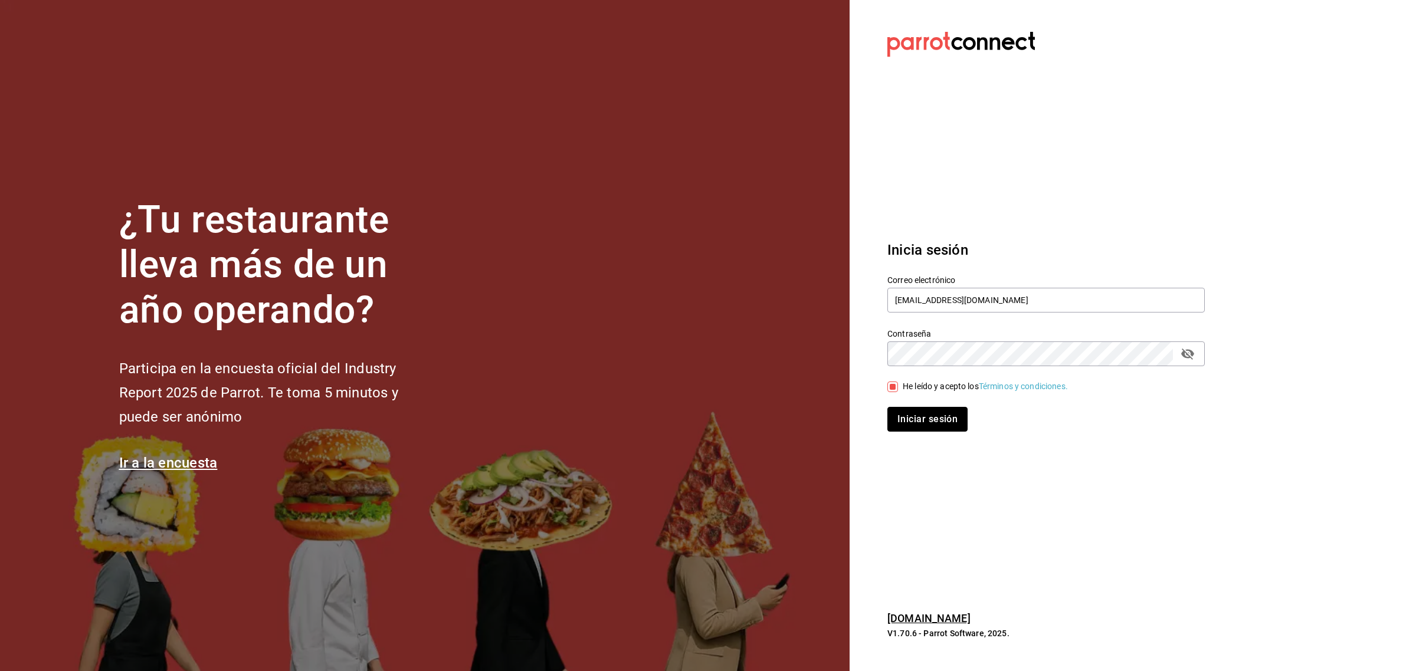 Image resolution: width=1416 pixels, height=671 pixels. I want to click on a: Términos y condiciones., so click(1023, 386).